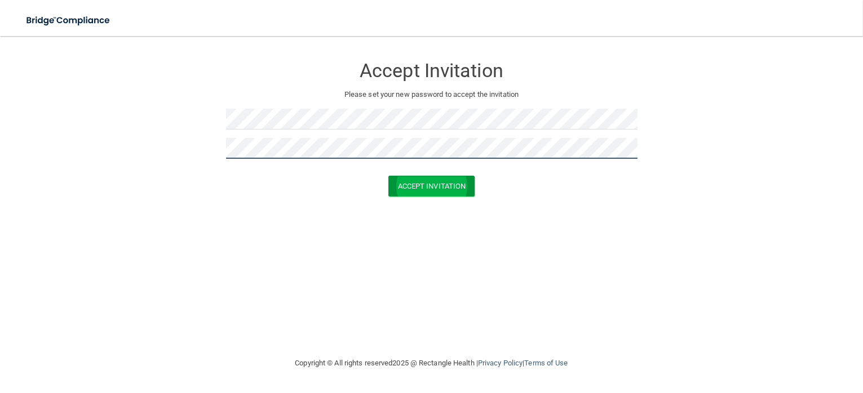  What do you see at coordinates (432, 363) in the screenshot?
I see `div: Copyright © All rights reserved 2025 @ Rectangle Health | |` at bounding box center [432, 363].